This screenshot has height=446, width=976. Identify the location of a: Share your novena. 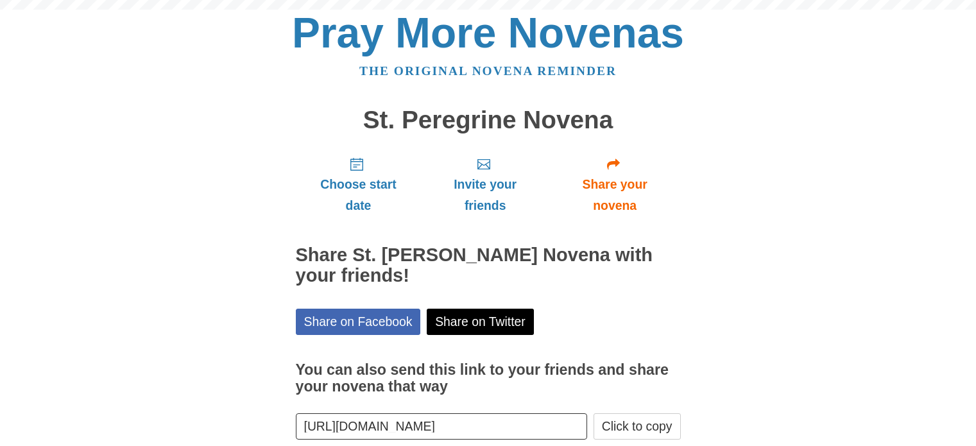
(615, 184).